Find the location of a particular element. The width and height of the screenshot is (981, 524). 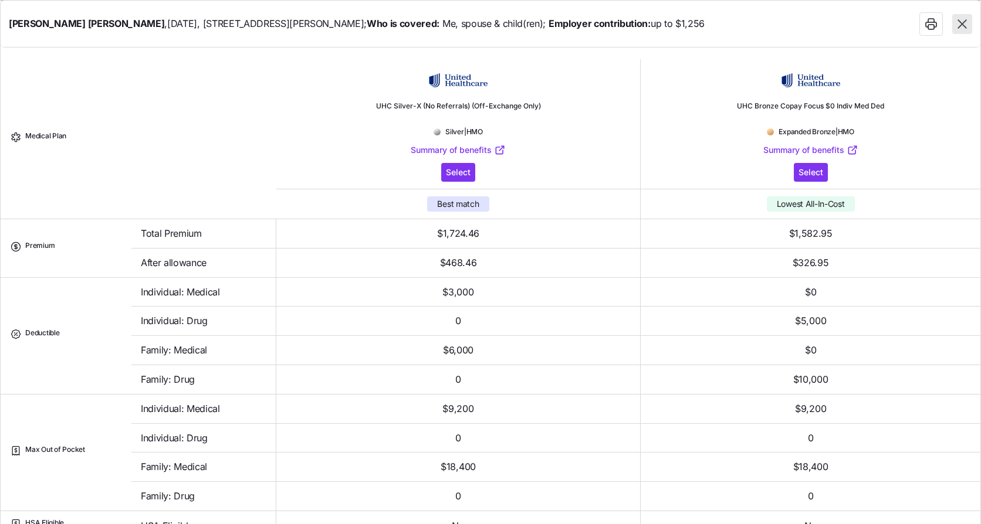

span: Premium is located at coordinates (40, 249).